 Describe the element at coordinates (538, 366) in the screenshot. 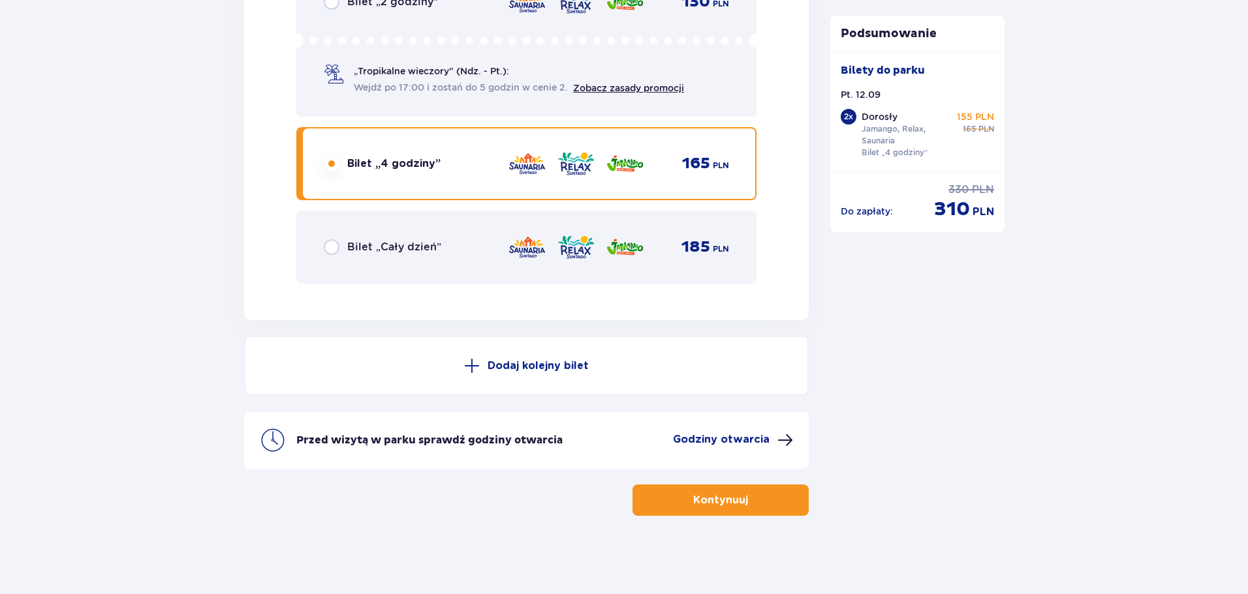

I see `p: Dodaj kolejny bilet` at that location.